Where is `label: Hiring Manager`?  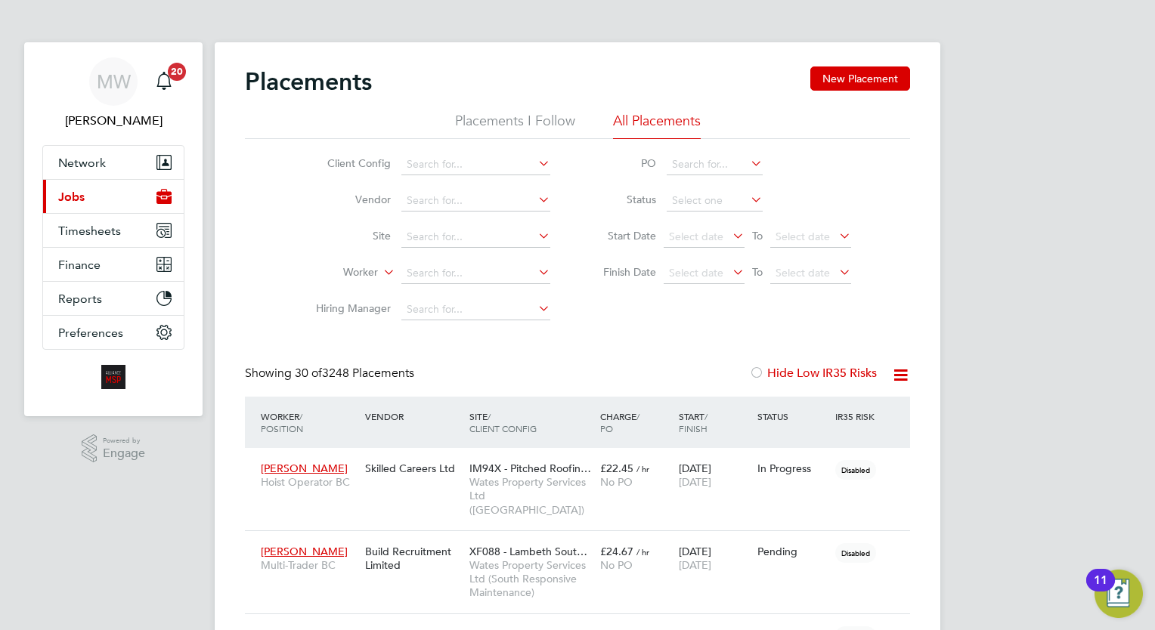 label: Hiring Manager is located at coordinates (347, 308).